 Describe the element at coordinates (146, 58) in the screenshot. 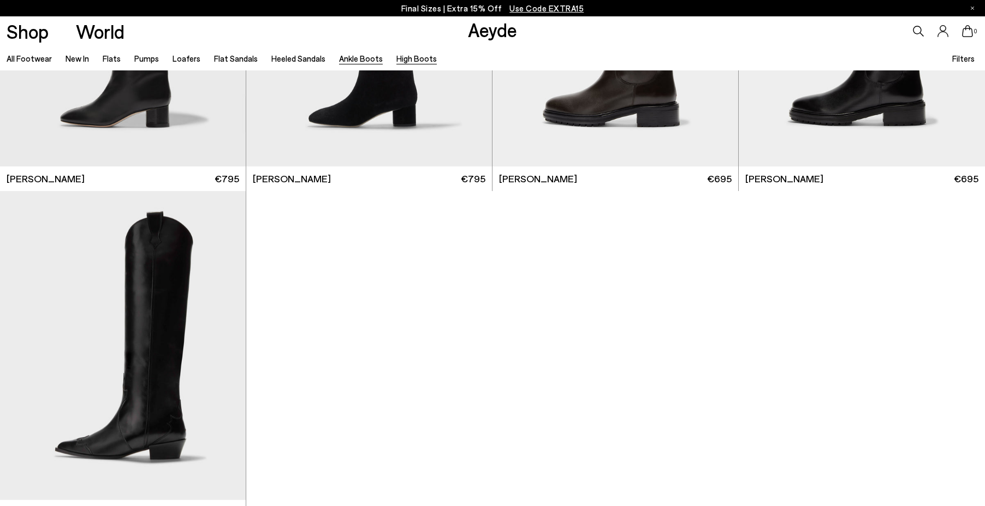

I see `a: Pumps` at that location.